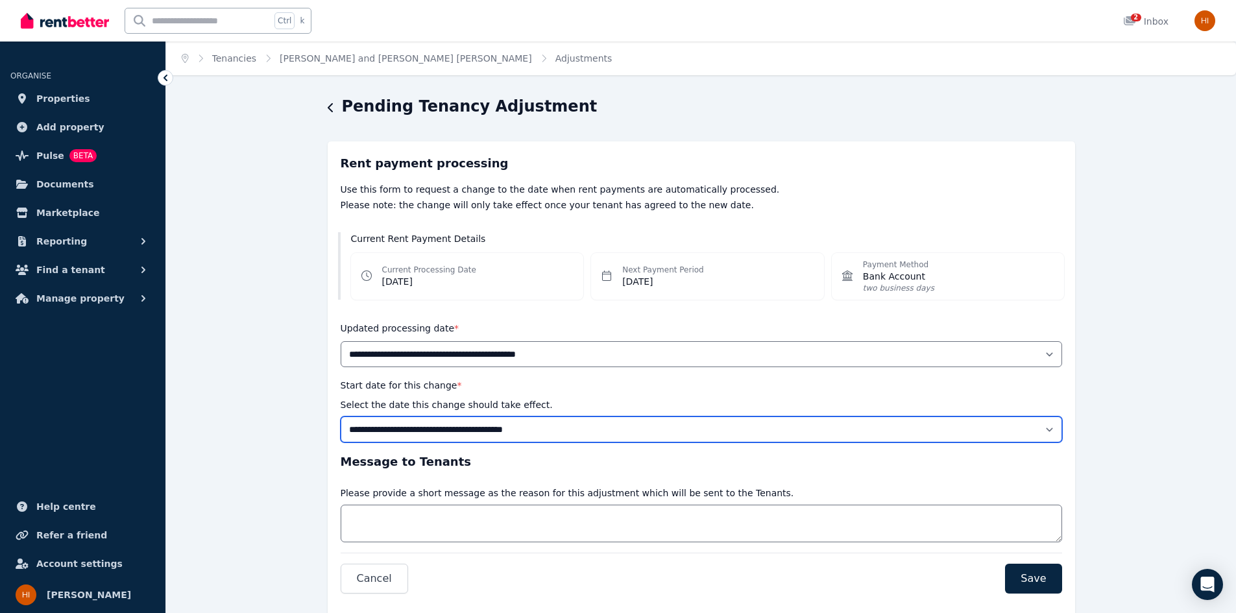 Image resolution: width=1236 pixels, height=613 pixels. What do you see at coordinates (82, 507) in the screenshot?
I see `a: Help centre` at bounding box center [82, 507].